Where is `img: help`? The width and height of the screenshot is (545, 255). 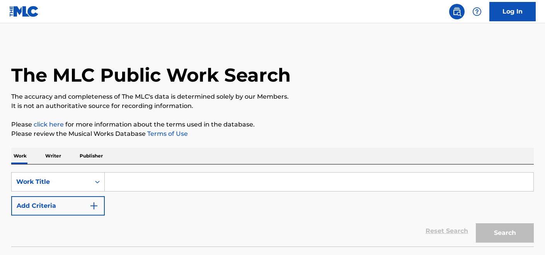
img: help is located at coordinates (477, 12).